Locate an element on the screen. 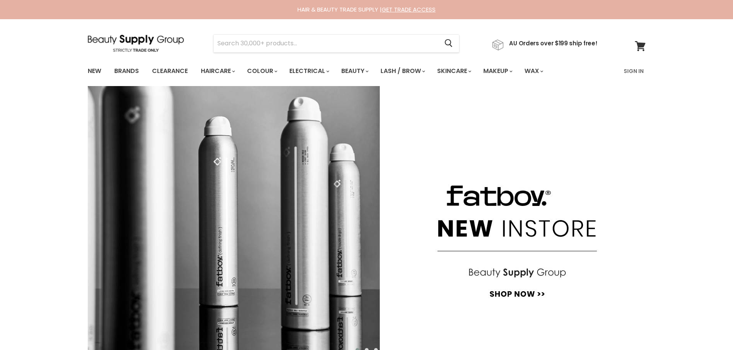 The image size is (733, 350). input: Search is located at coordinates (326, 43).